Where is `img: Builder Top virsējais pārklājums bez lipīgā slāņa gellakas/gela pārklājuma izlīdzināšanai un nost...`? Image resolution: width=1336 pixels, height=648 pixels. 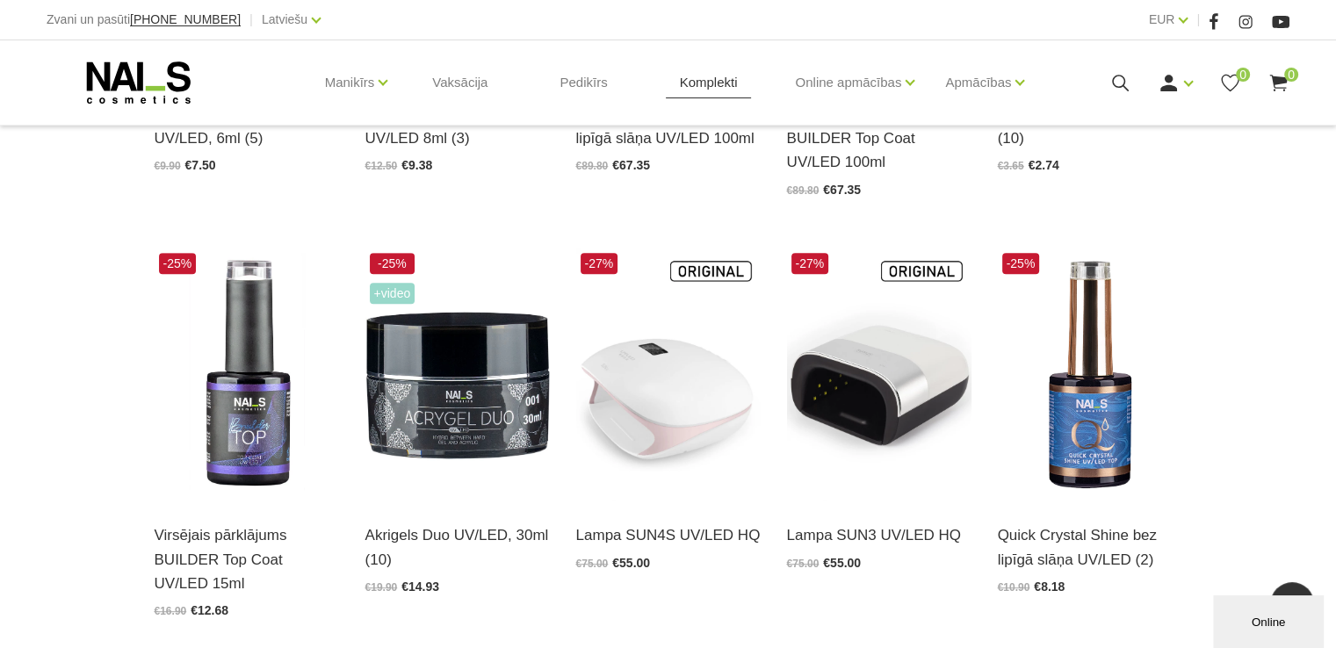 img: Builder Top virsējais pārklājums bez lipīgā slāņa gellakas/gela pārklājuma izlīdzināšanai un nost... is located at coordinates (247, 375).